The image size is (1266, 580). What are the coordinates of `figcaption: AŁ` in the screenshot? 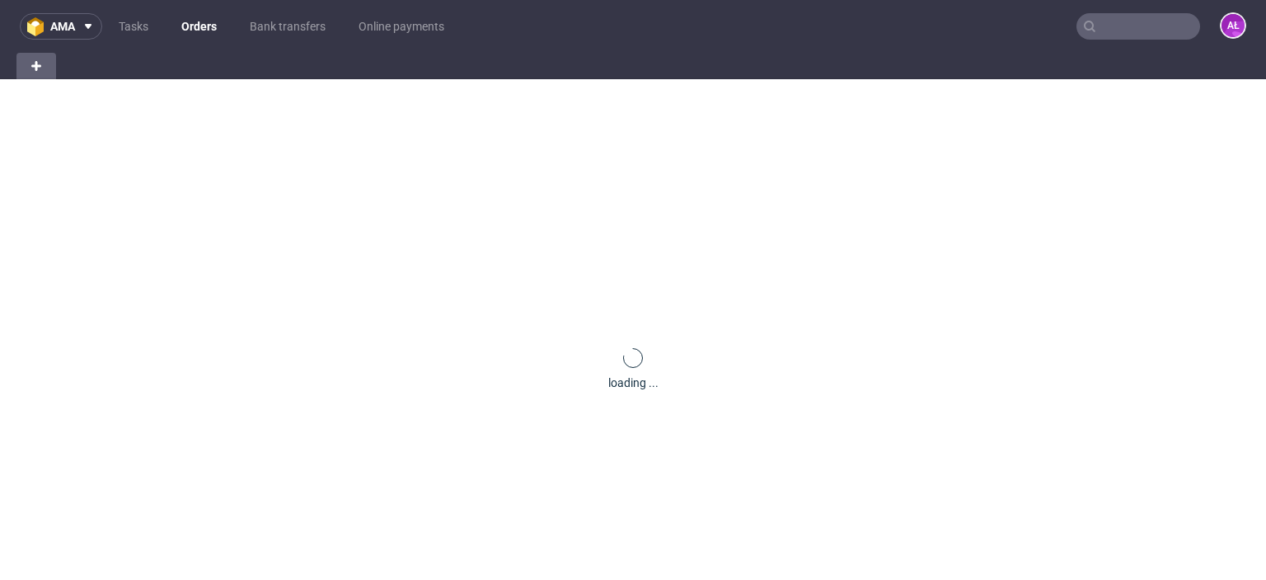 It's located at (1233, 26).